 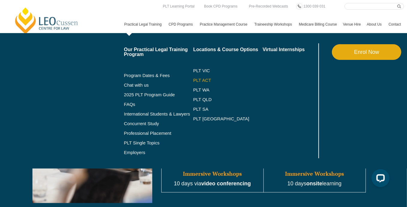 I want to click on a: Practical Legal Training, so click(x=144, y=24).